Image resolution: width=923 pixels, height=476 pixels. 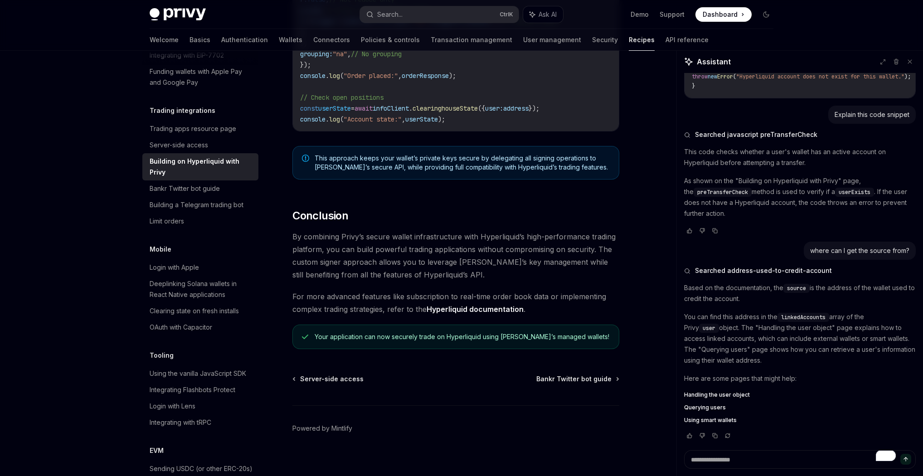 I want to click on a: Policies & controls, so click(x=390, y=40).